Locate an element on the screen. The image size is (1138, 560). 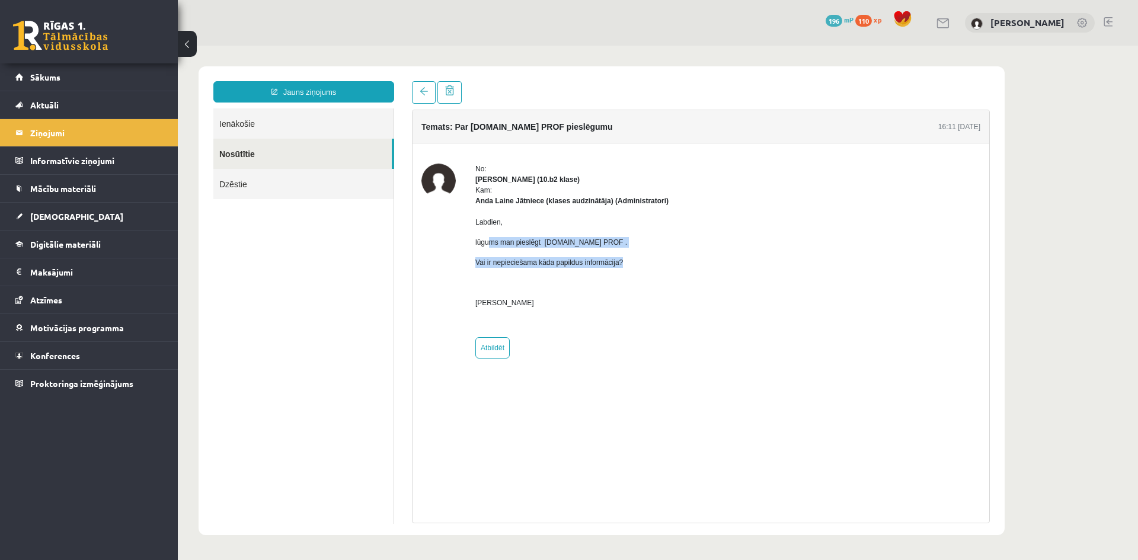
a: Aktuāli is located at coordinates (89, 105).